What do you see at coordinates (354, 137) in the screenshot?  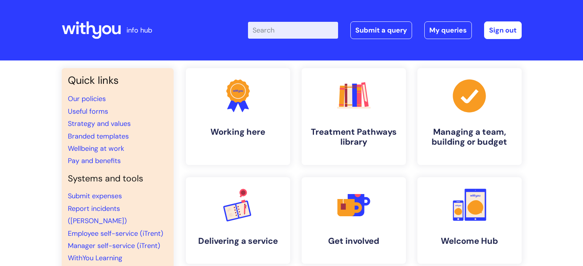 I see `h4: Treatment Pathways library` at bounding box center [354, 137].